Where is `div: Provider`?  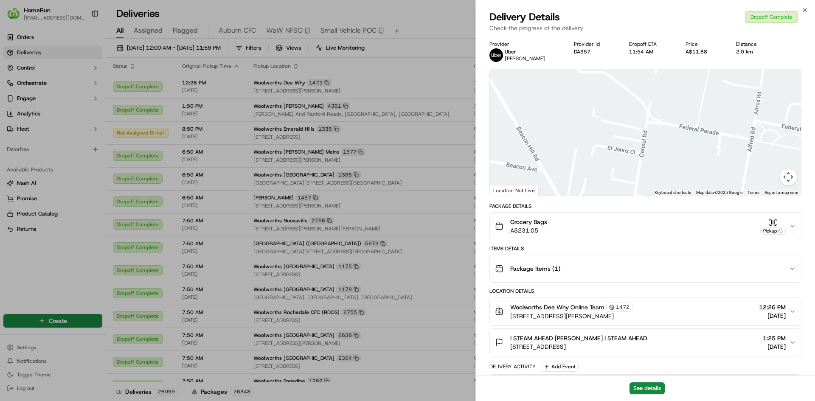 div: Provider is located at coordinates (525, 44).